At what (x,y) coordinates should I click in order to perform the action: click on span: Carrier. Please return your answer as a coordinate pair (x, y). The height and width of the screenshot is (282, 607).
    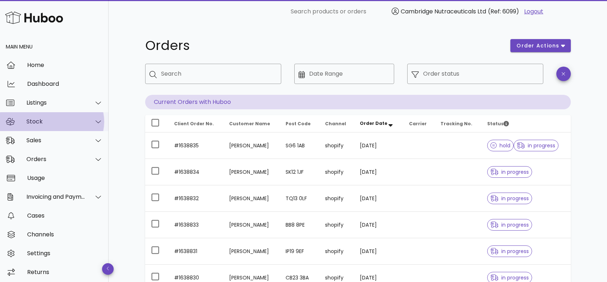
    Looking at the image, I should click on (418, 123).